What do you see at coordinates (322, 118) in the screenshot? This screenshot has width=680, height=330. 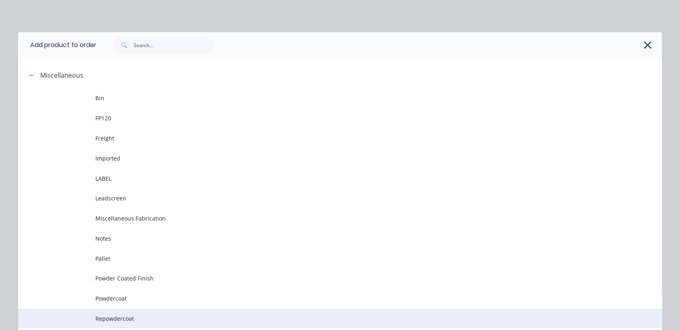 I see `span: FP120` at bounding box center [322, 118].